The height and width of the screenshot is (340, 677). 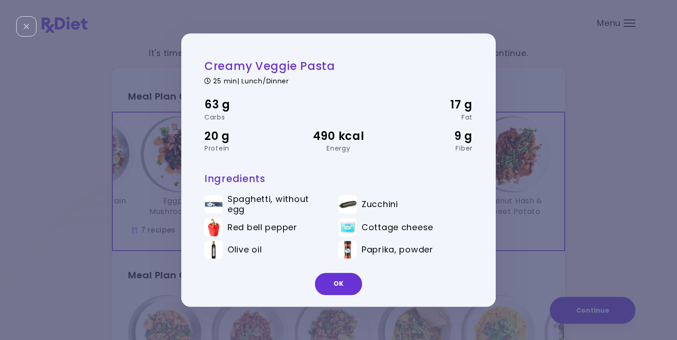 What do you see at coordinates (428, 136) in the screenshot?
I see `div: 9 g` at bounding box center [428, 136].